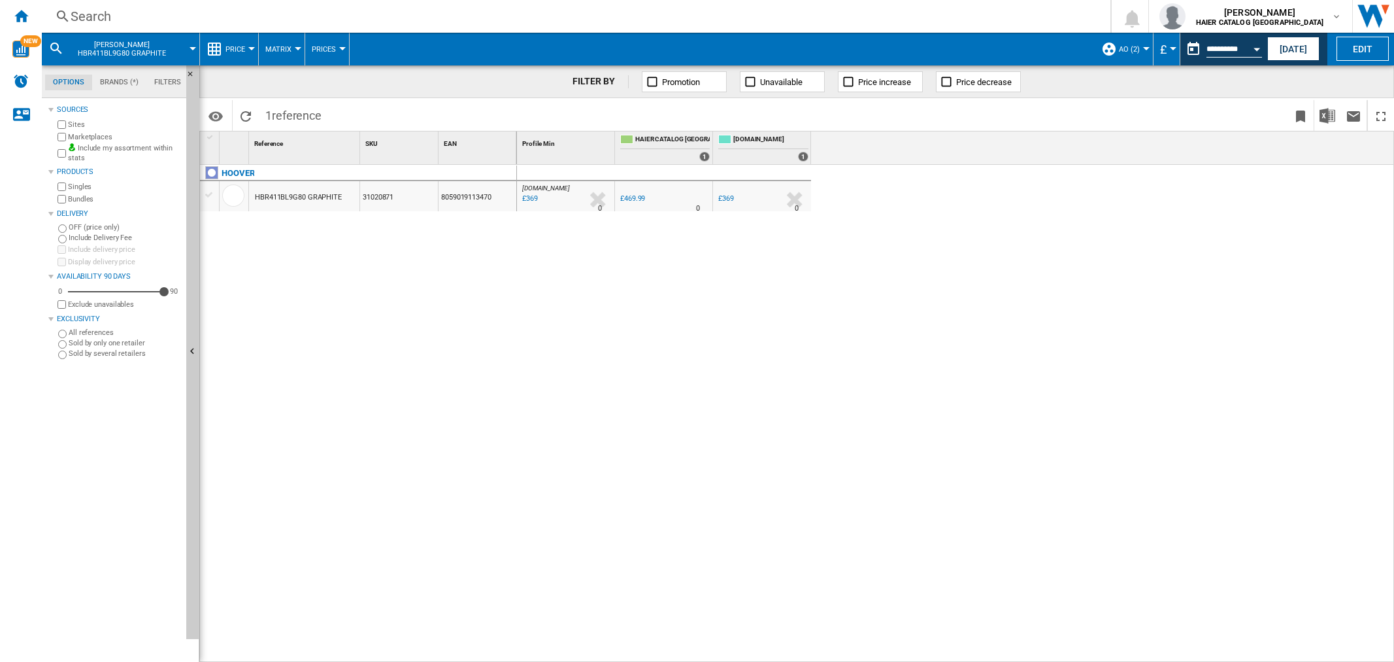  I want to click on span: Price, so click(235, 49).